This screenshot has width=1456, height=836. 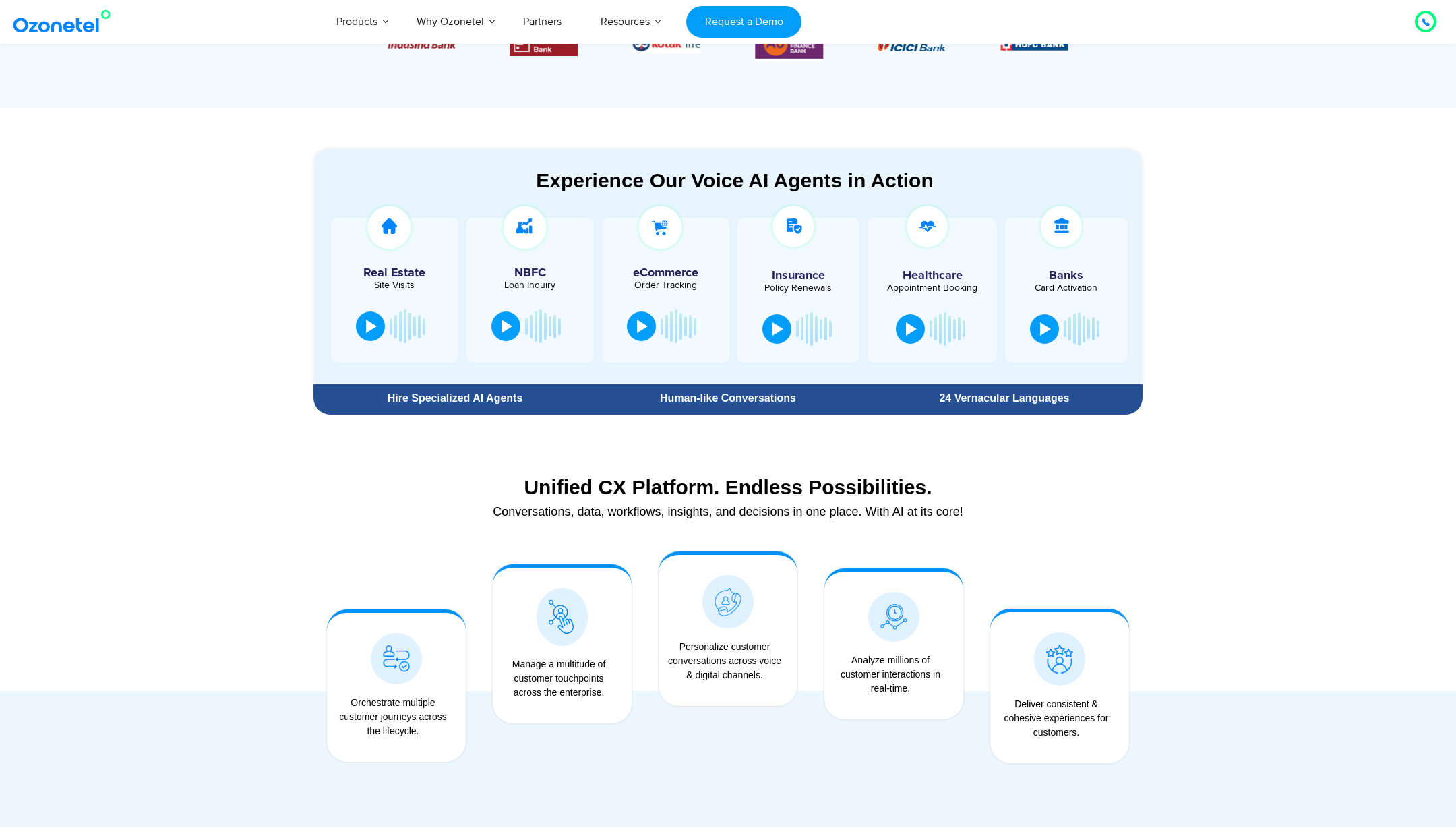 What do you see at coordinates (559, 678) in the screenshot?
I see `div: Manage a multitude of customer touchpoints across the enterprise.` at bounding box center [559, 678].